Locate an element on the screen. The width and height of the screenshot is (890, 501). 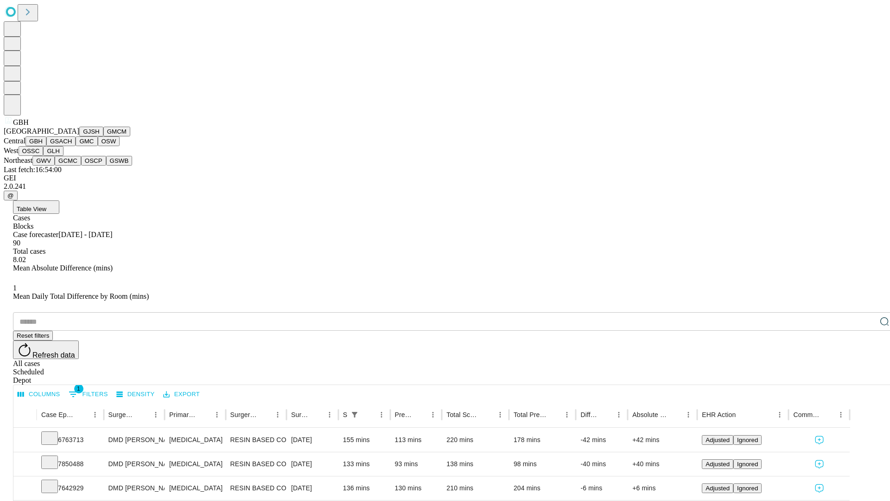
button: GMC is located at coordinates (86, 141).